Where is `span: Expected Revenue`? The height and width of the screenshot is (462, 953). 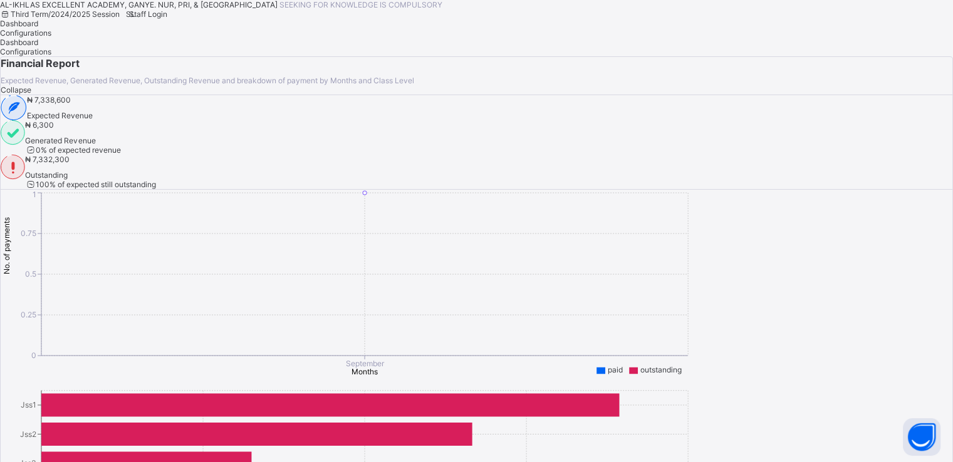
span: Expected Revenue is located at coordinates (60, 115).